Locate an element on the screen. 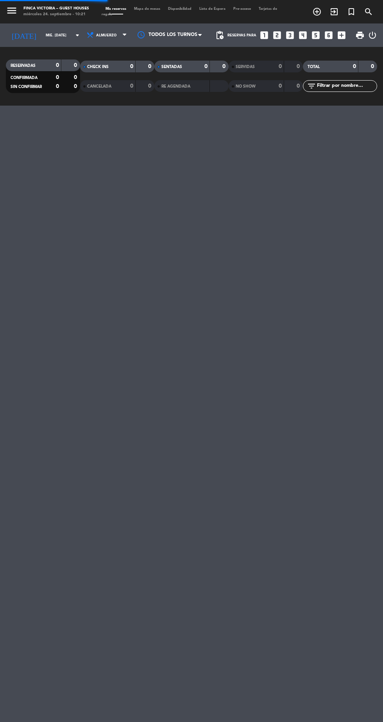 Image resolution: width=383 pixels, height=722 pixels. button: menu is located at coordinates (12, 11).